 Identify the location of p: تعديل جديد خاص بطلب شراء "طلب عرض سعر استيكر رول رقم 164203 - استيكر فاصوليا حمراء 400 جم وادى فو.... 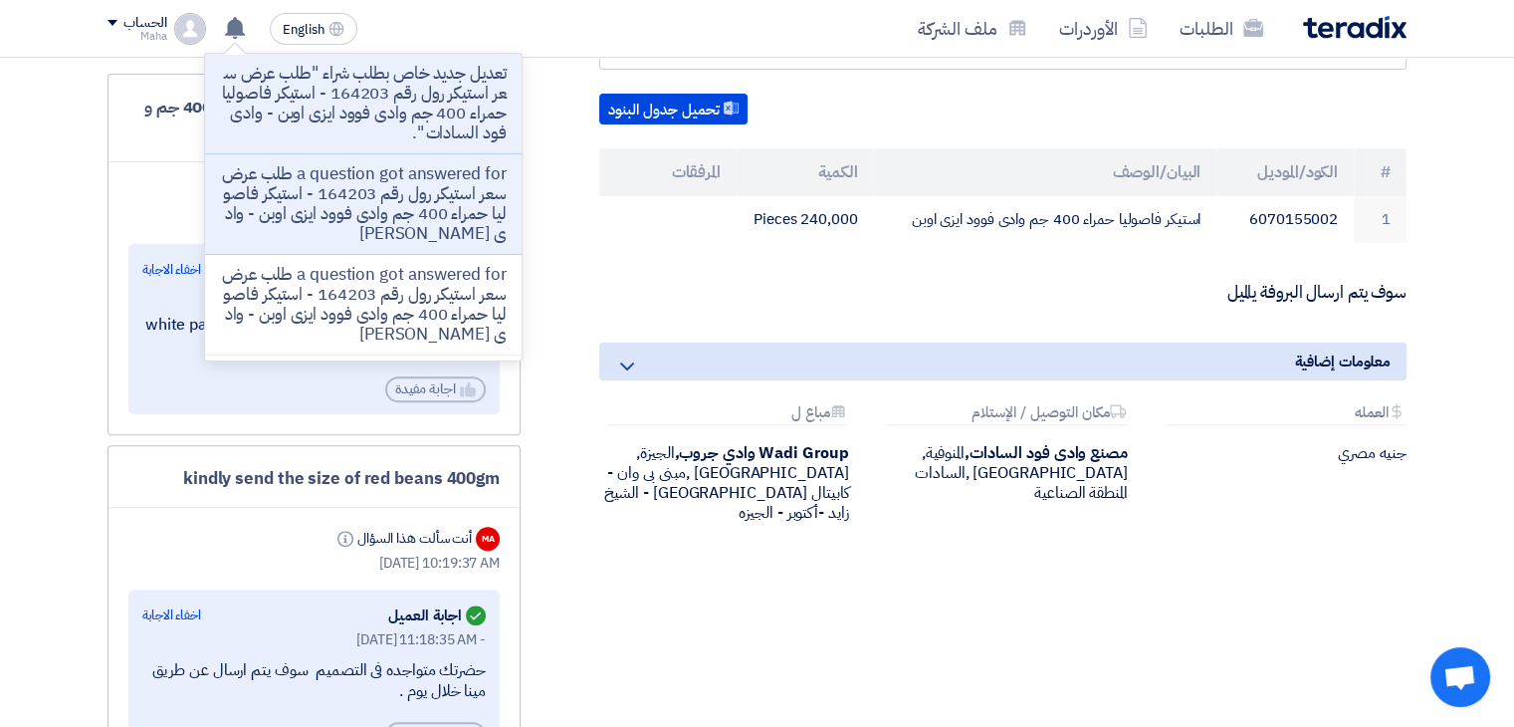
(363, 104).